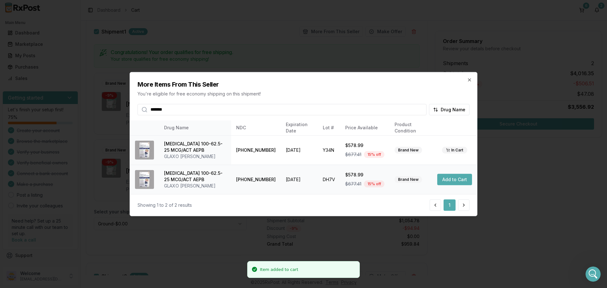  I want to click on div: Close, so click(117, 8).